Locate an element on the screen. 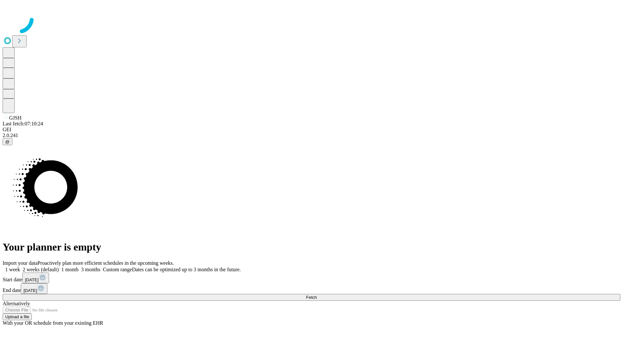  span: Fetch is located at coordinates (311, 298).